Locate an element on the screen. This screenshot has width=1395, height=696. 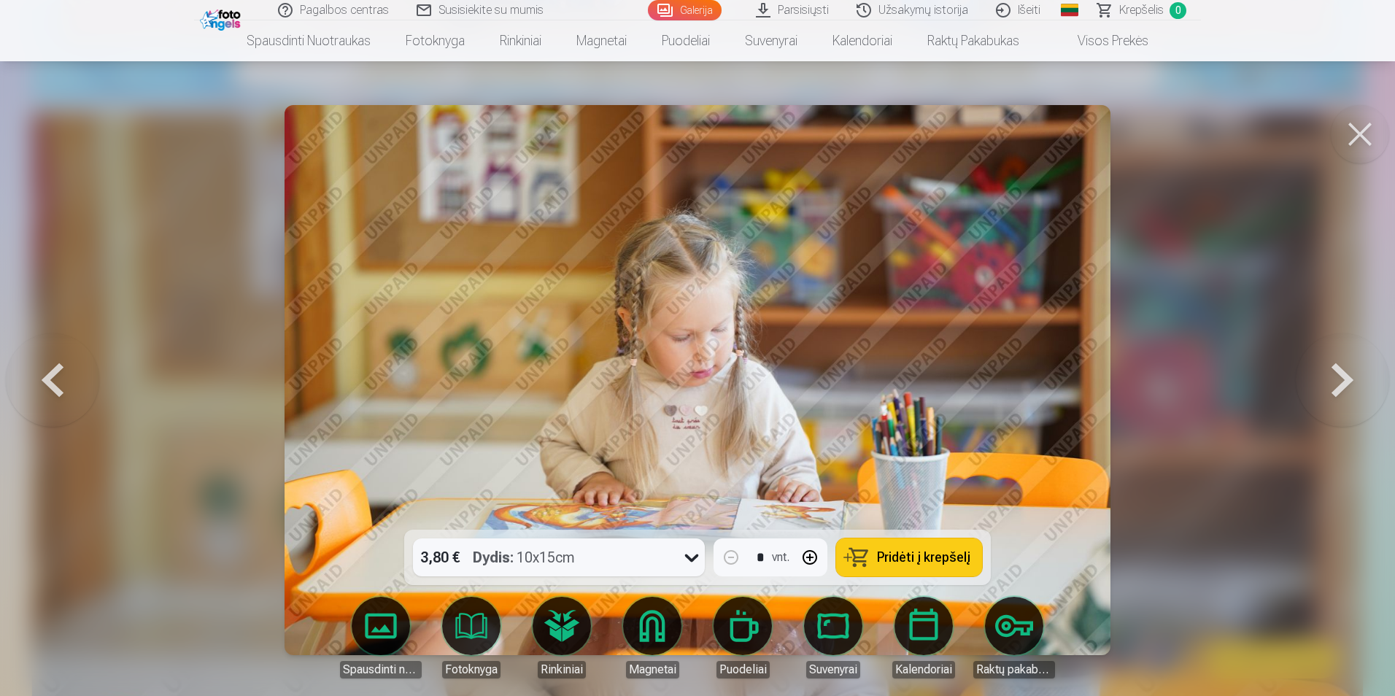
span: Pridėti į krepšelį is located at coordinates (924, 557).